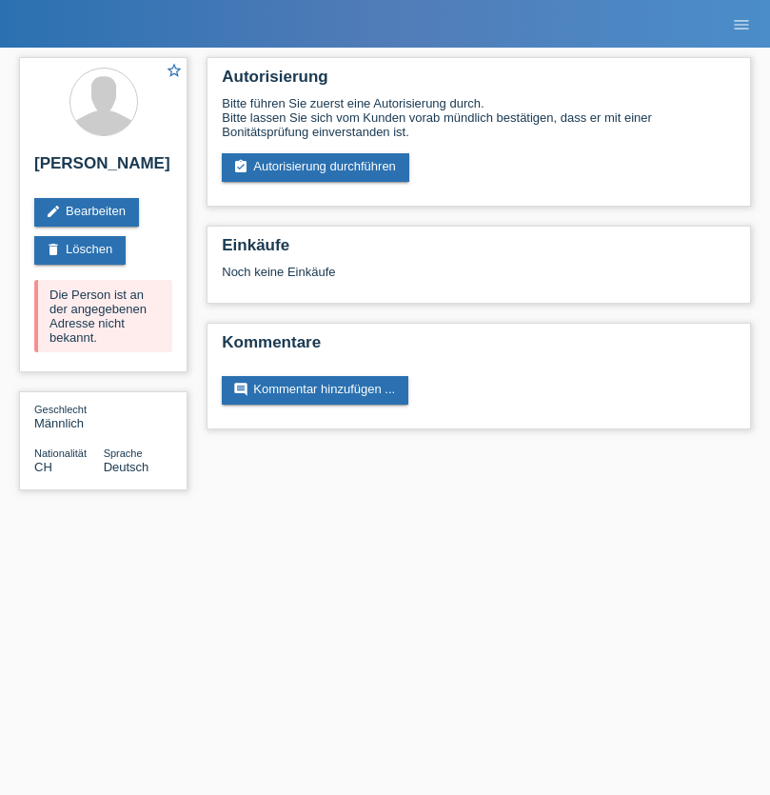  I want to click on a: deleteLöschen, so click(80, 250).